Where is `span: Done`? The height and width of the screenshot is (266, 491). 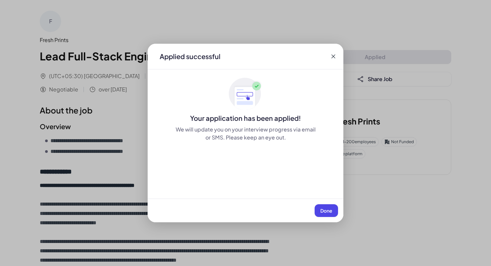 span: Done is located at coordinates (326, 211).